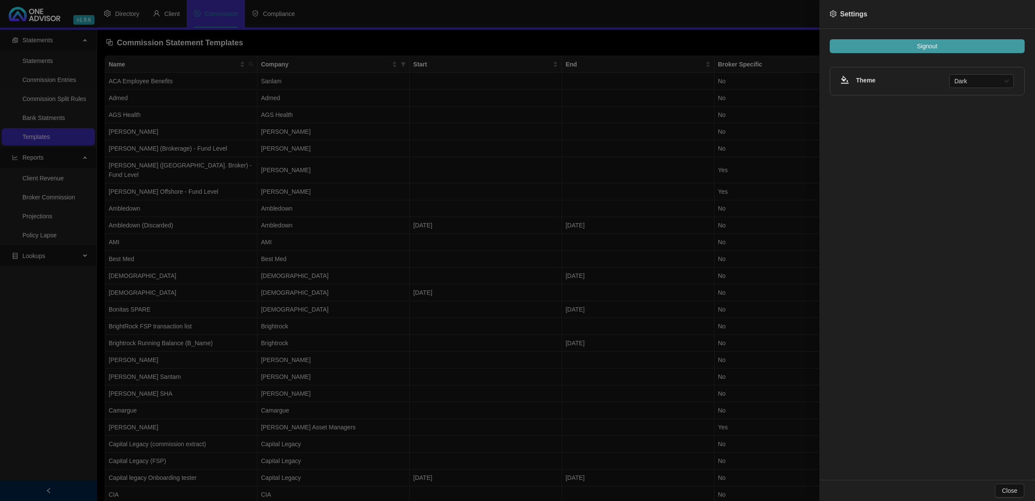  Describe the element at coordinates (928, 46) in the screenshot. I see `button: Signout` at that location.